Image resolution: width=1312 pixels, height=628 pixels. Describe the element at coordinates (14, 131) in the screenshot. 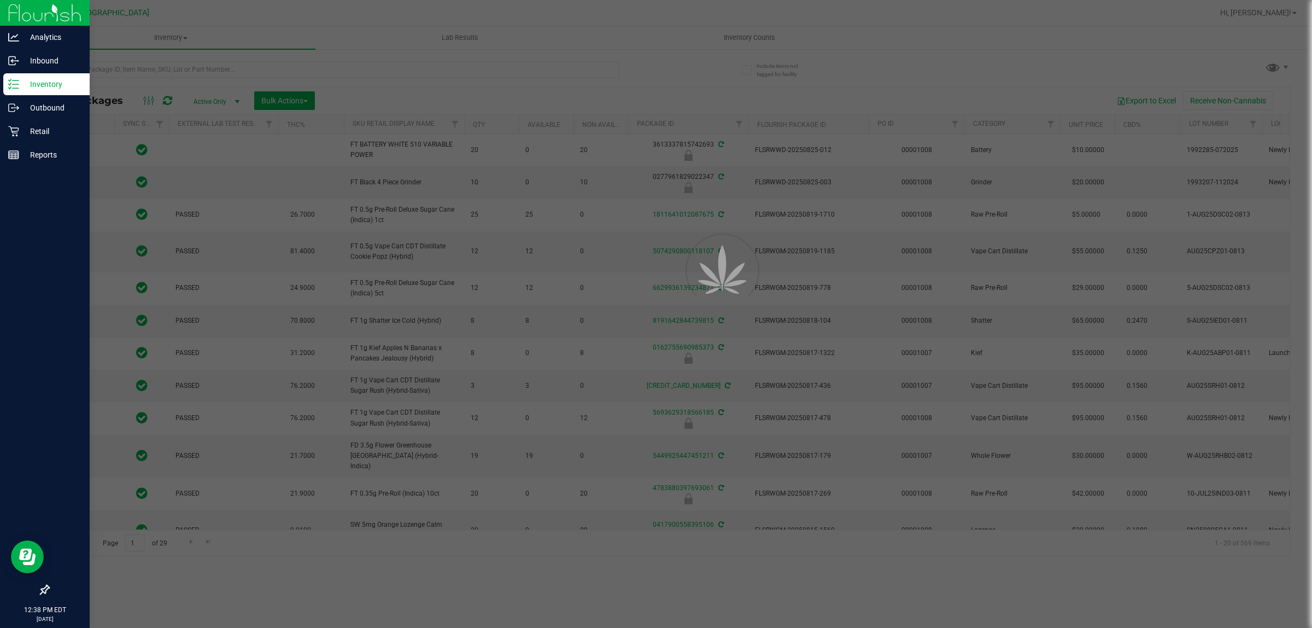

I see `inline-svg: Retail` at that location.